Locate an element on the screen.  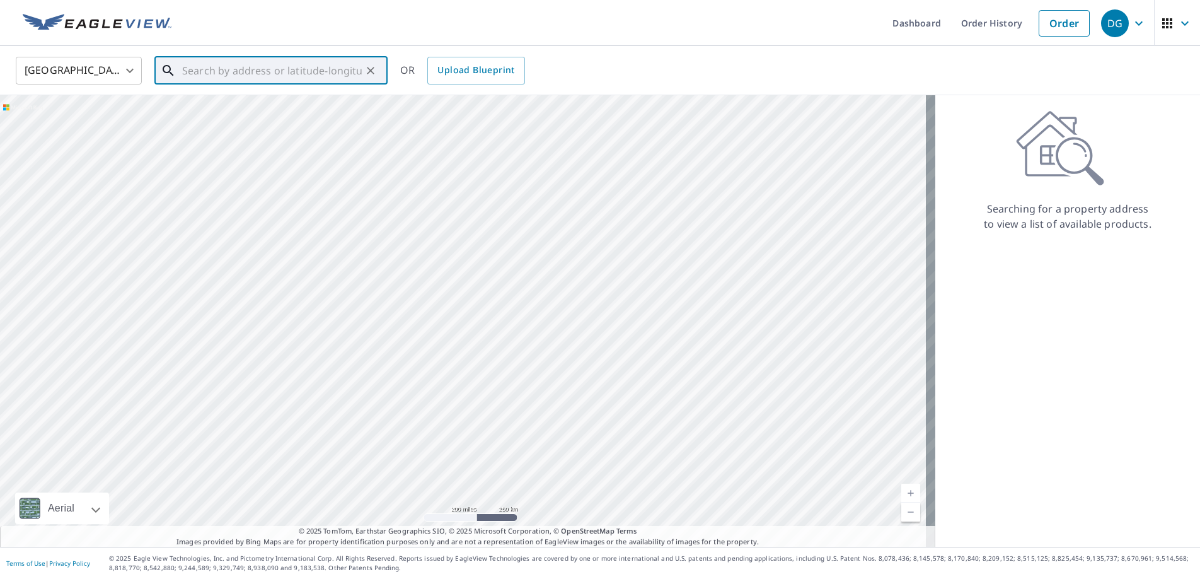
a: Current Level 5, Zoom In is located at coordinates (911, 493).